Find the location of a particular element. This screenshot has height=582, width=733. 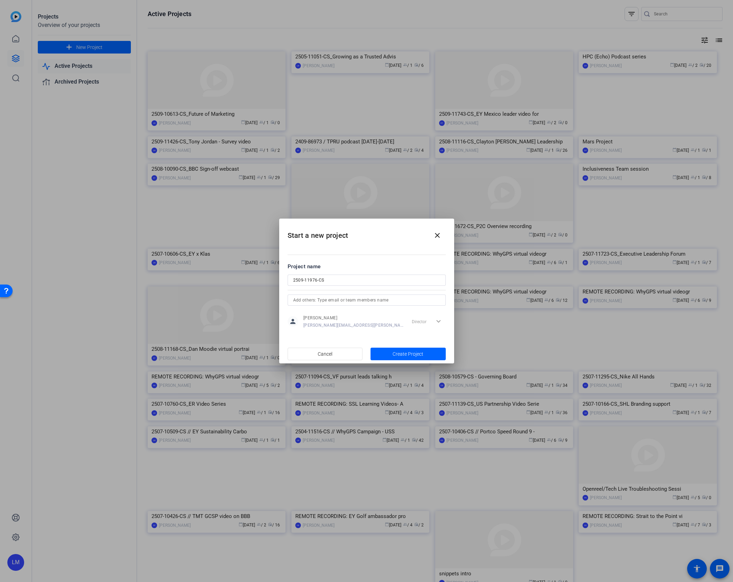

mat-icon: close is located at coordinates (437, 235).